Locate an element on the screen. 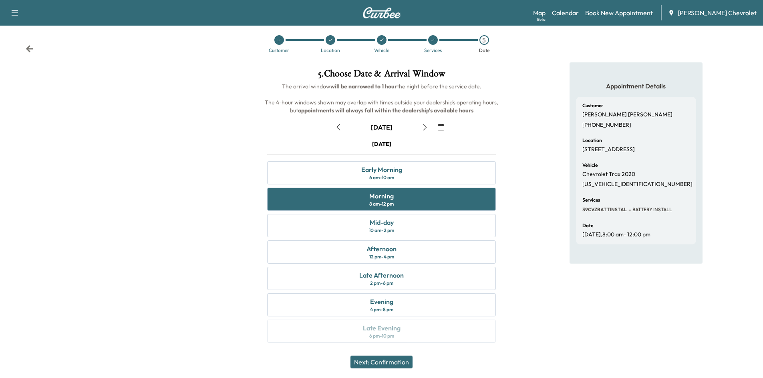 This screenshot has width=763, height=378. h5: Appointment Details is located at coordinates (636, 86).